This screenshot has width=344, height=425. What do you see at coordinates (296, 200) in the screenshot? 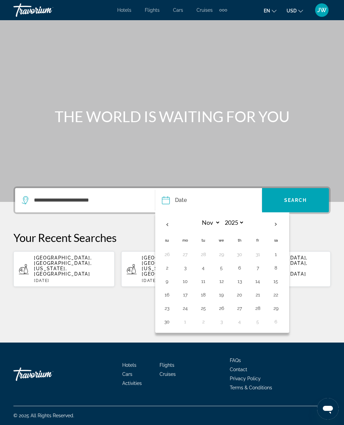
I see `span: Search` at bounding box center [296, 200].